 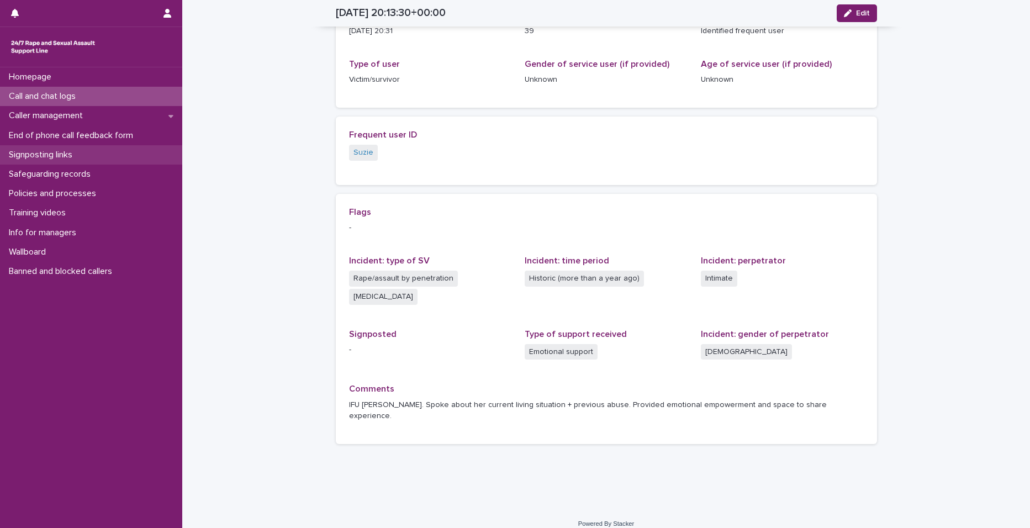 What do you see at coordinates (52, 174) in the screenshot?
I see `p: Safeguarding records` at bounding box center [52, 174].